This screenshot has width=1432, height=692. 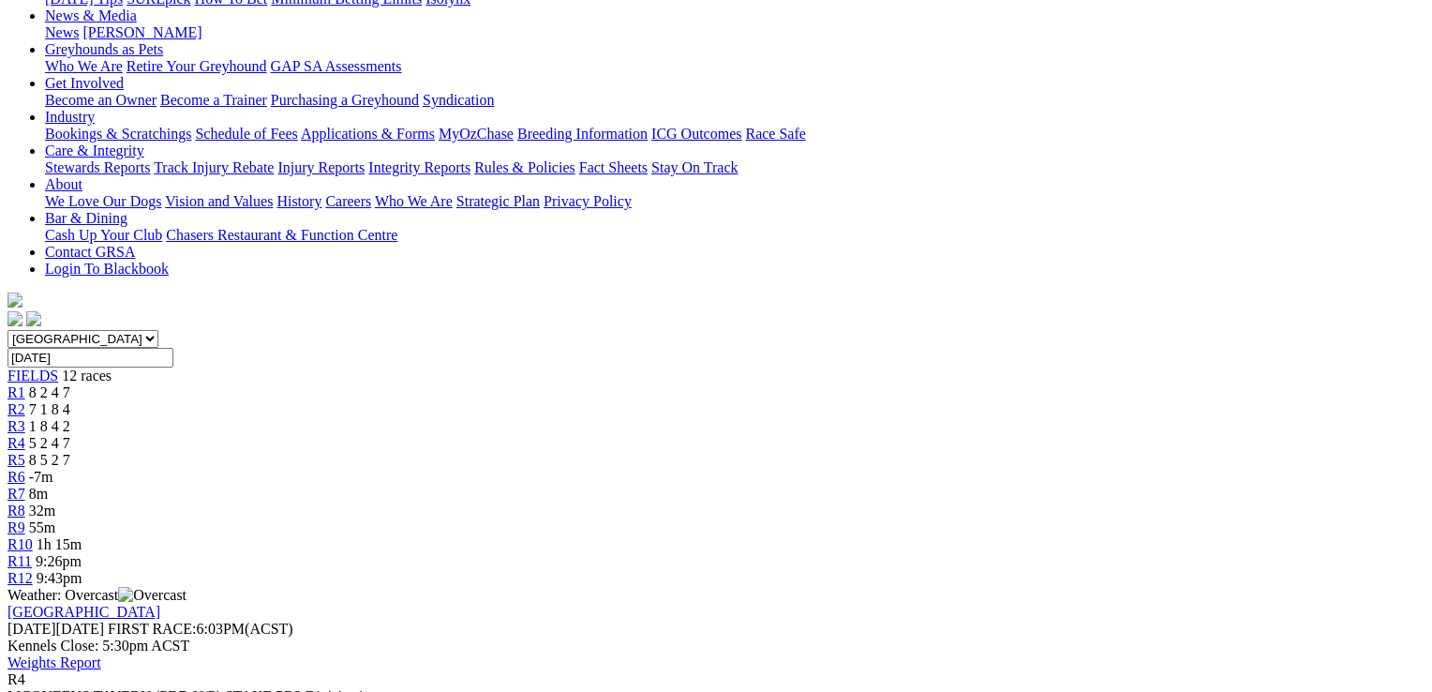 I want to click on a: Bar & Dining, so click(x=86, y=217).